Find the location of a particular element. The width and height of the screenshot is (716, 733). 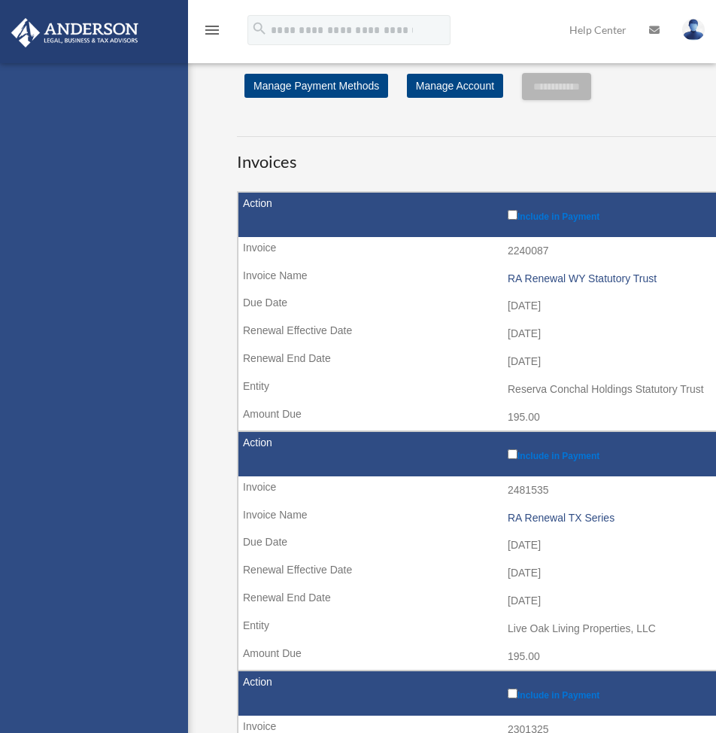

a: Manage Account is located at coordinates (455, 86).